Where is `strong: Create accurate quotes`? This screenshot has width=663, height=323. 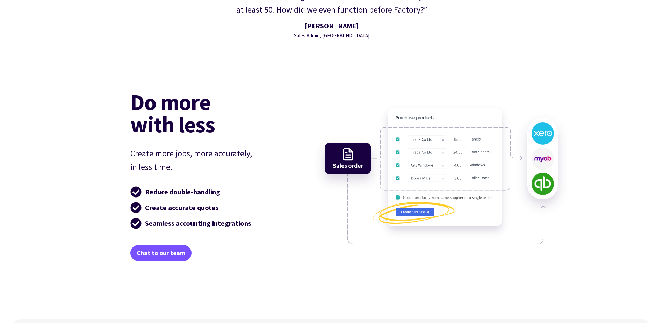 strong: Create accurate quotes is located at coordinates (182, 207).